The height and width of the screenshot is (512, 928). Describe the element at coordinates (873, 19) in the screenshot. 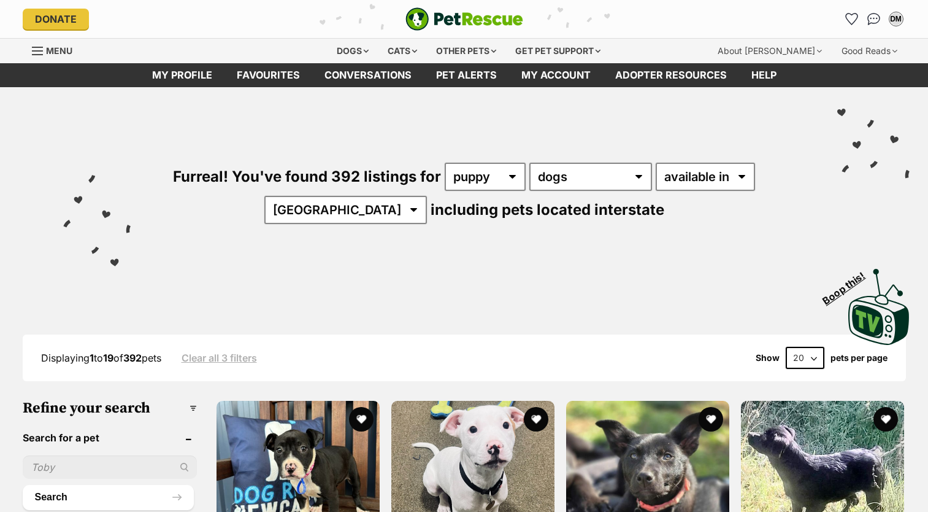

I see `img: chat-41dd97257d64d25036548639549fe6c8038ab92f7586957e7f3b1b290dea8141.svg` at that location.